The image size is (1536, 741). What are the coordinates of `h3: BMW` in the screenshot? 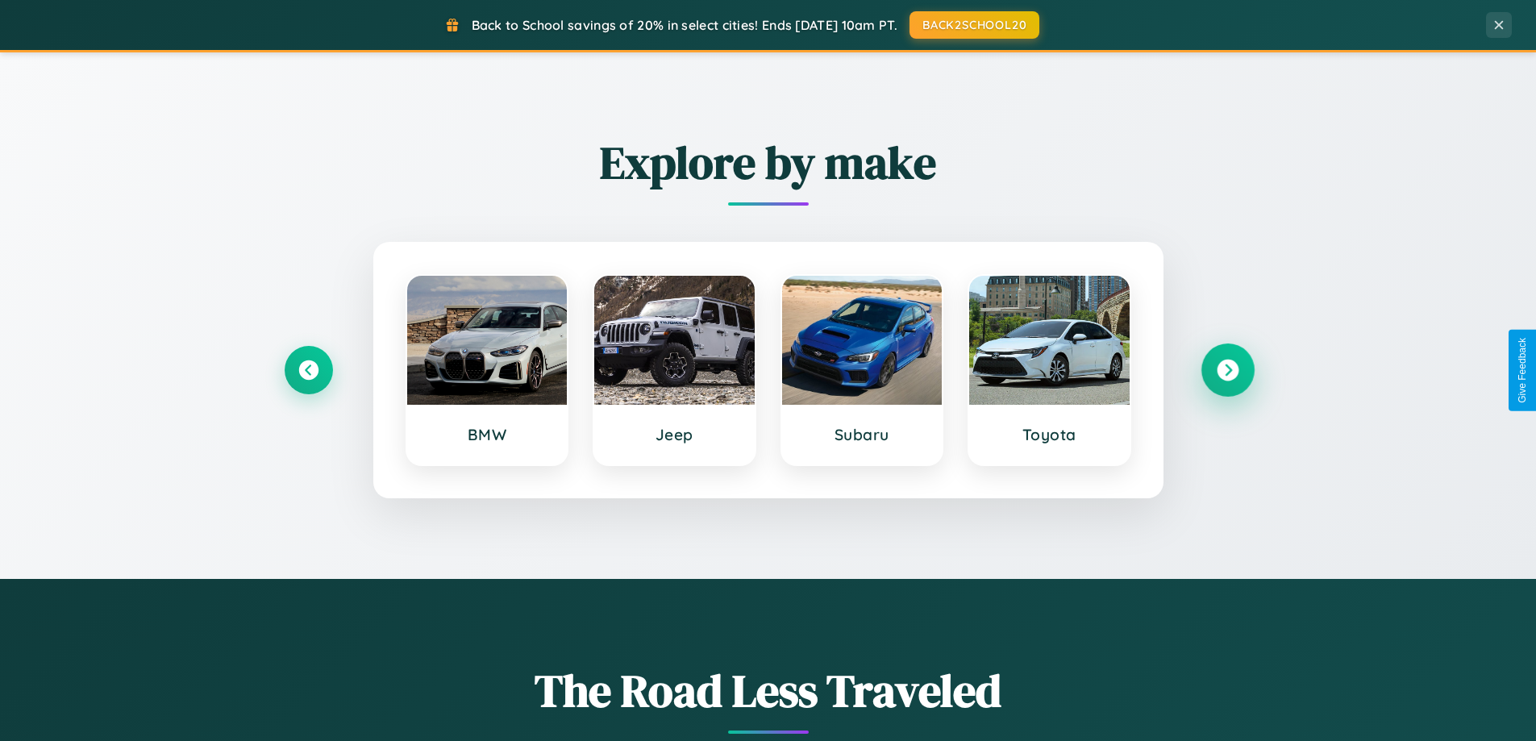 It's located at (487, 434).